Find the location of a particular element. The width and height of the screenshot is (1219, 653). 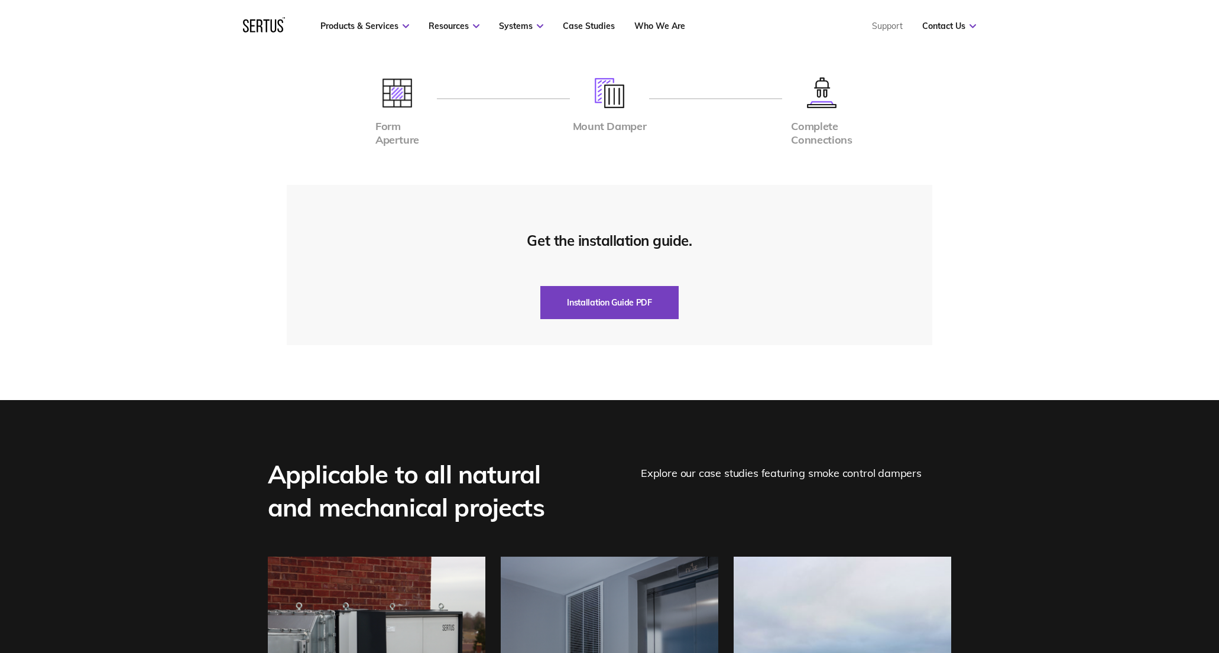

a: Support is located at coordinates (888, 26).